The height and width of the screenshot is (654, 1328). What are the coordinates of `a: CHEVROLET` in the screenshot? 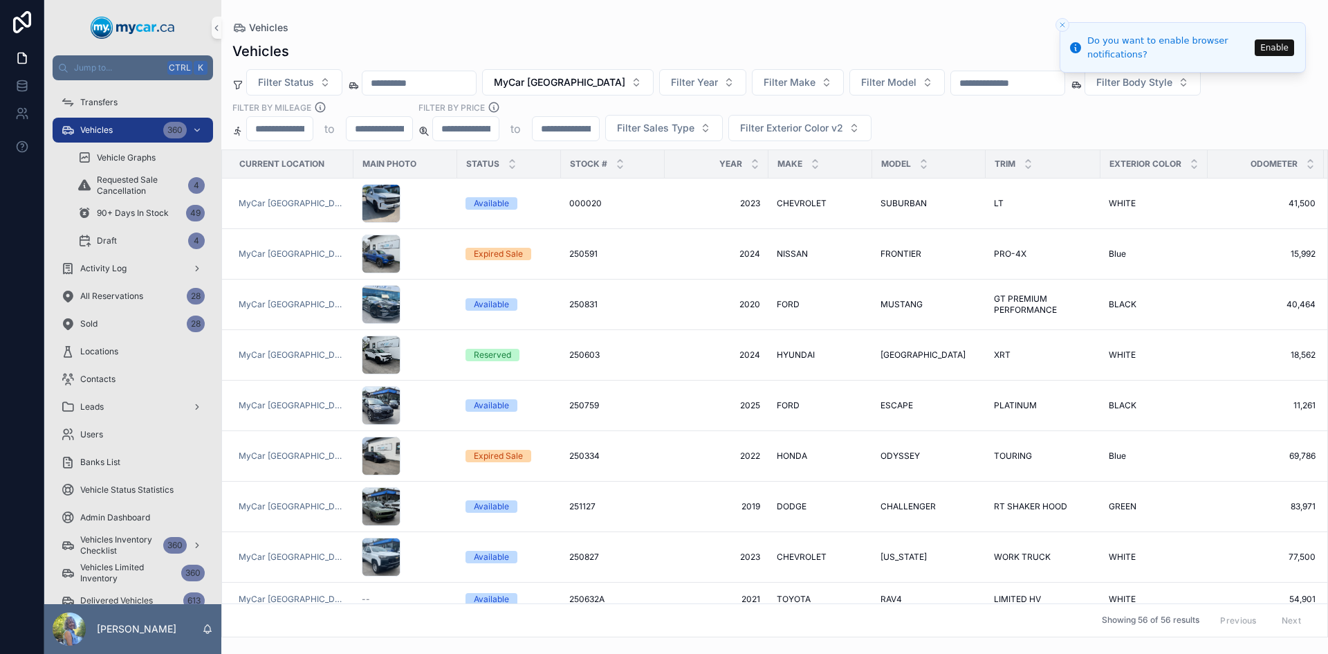 It's located at (820, 557).